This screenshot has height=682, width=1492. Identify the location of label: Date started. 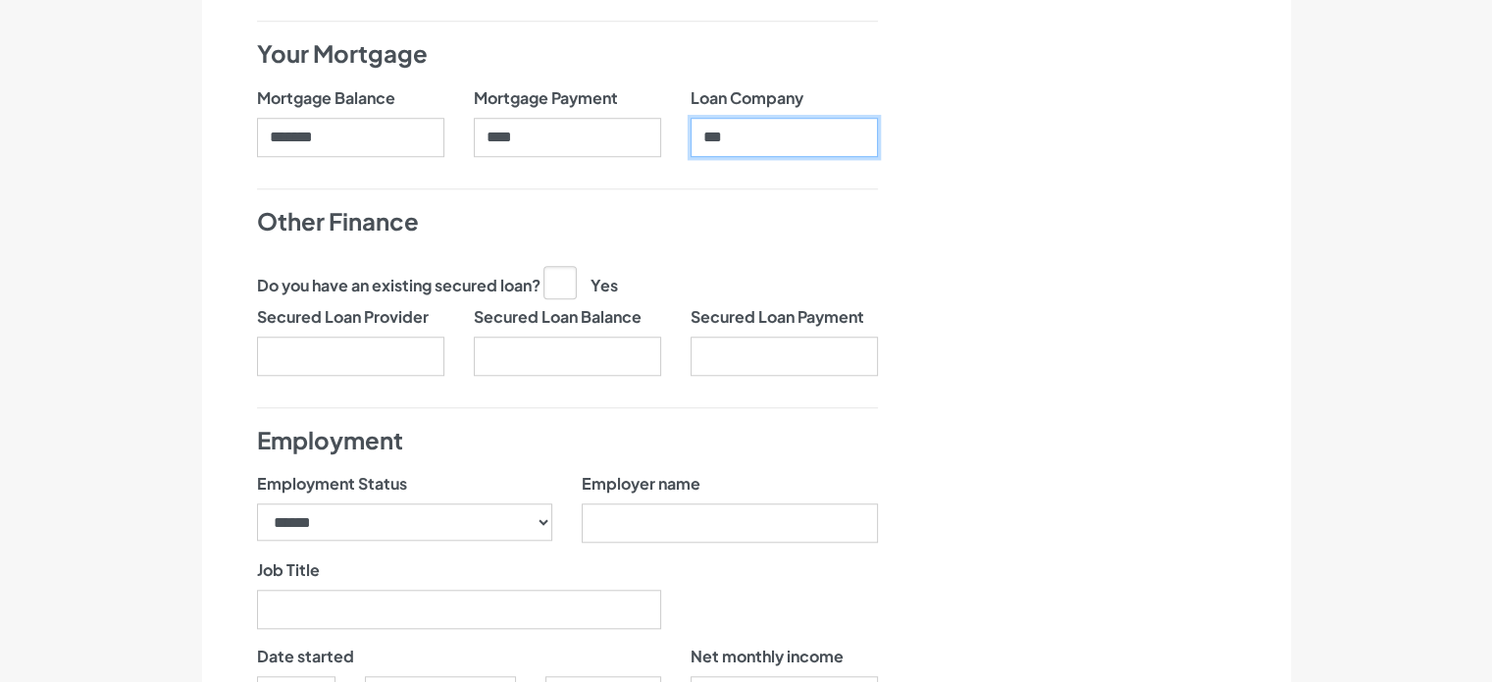
(305, 656).